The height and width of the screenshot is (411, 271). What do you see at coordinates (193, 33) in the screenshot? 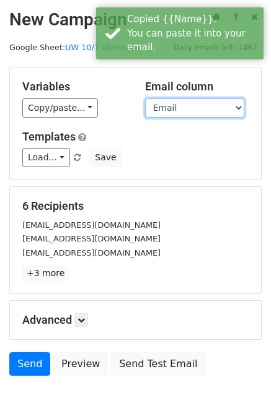
I see `div: Copied {{Name}}. You can paste it into your email.` at bounding box center [193, 33].